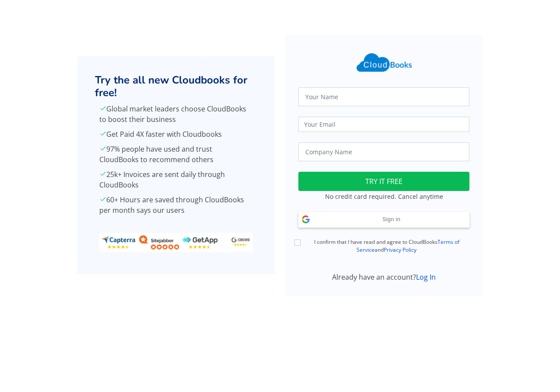 Image resolution: width=560 pixels, height=392 pixels. What do you see at coordinates (176, 134) in the screenshot?
I see `p: Get Paid 4X faster with Cloudbooks` at bounding box center [176, 134].